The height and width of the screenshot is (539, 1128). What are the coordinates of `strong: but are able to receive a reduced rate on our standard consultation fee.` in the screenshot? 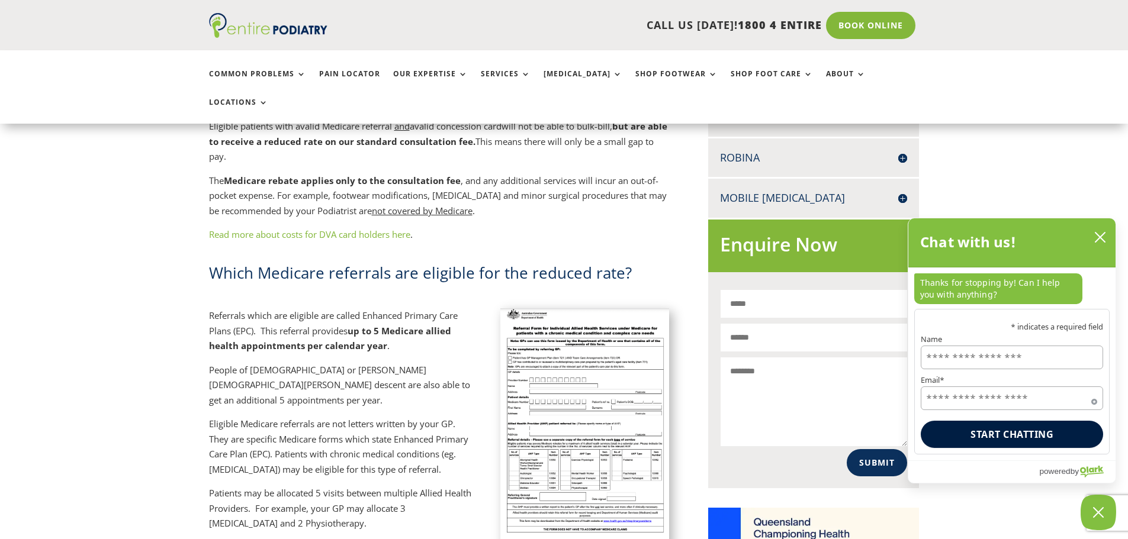 It's located at (438, 134).